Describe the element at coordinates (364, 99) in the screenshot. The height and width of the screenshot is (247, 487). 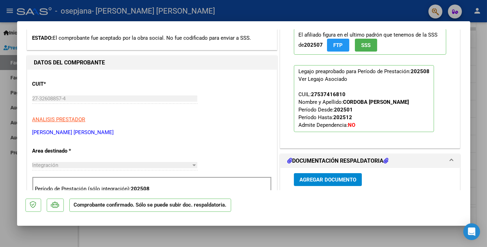
I see `p: Legajo preaprobado para Período de Prestación:` at that location.